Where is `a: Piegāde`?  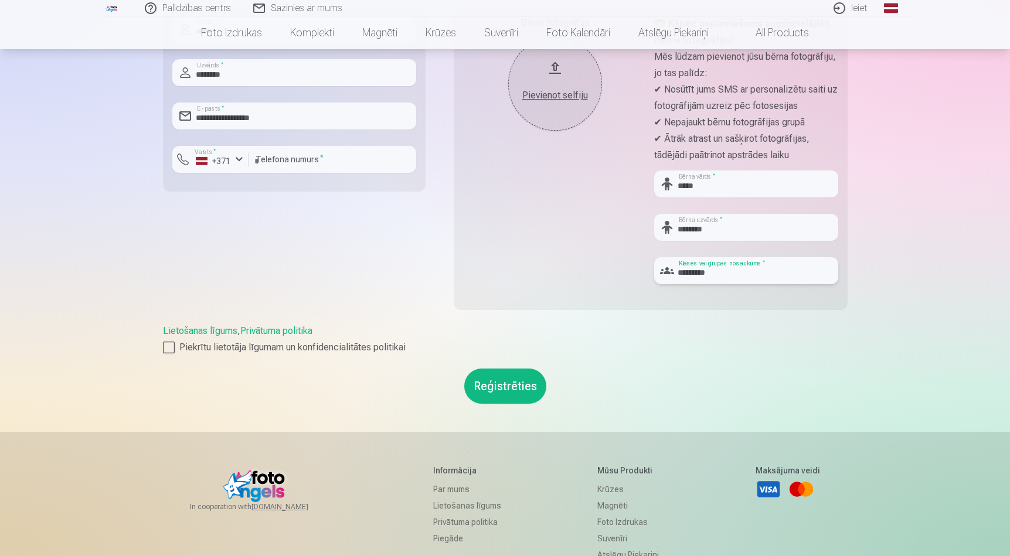
a: Piegāde is located at coordinates (467, 538).